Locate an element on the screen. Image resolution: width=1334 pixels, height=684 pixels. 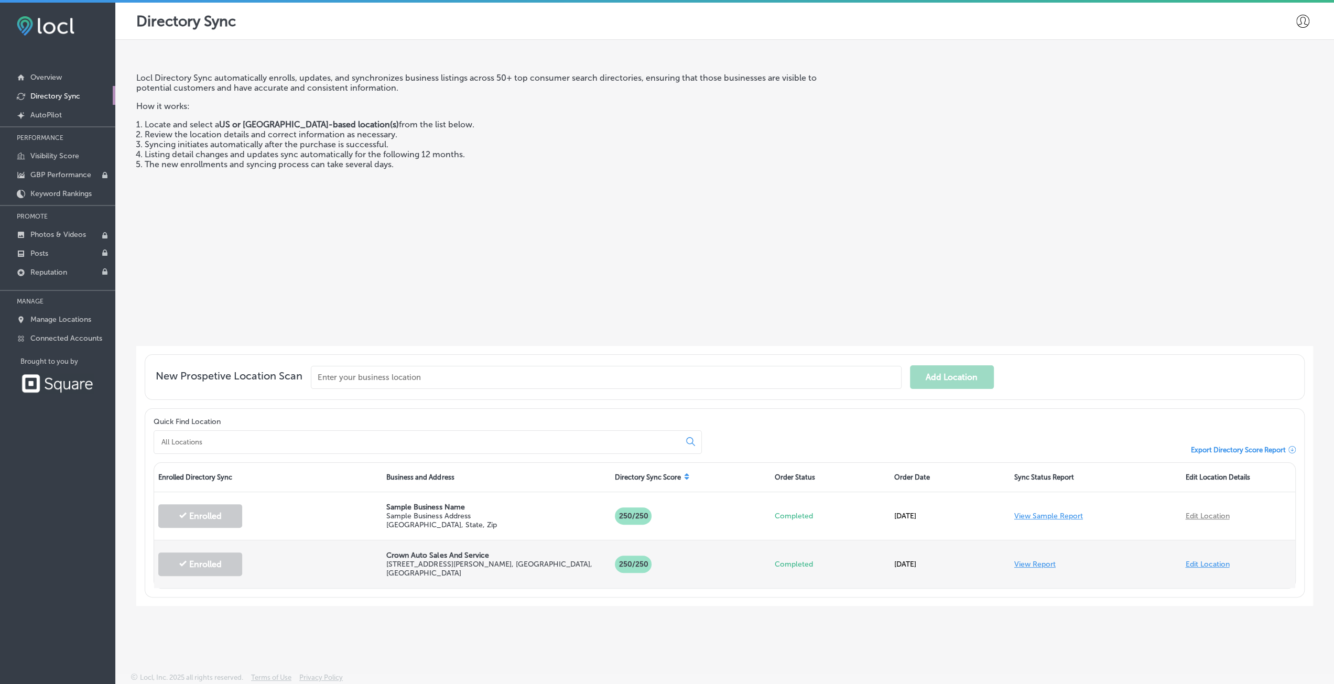
div: Order Status is located at coordinates (830, 477).